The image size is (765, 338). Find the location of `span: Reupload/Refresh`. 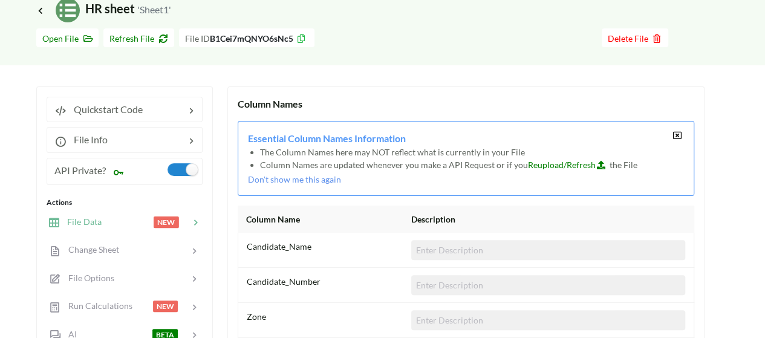

span: Reupload/Refresh is located at coordinates (568, 164).